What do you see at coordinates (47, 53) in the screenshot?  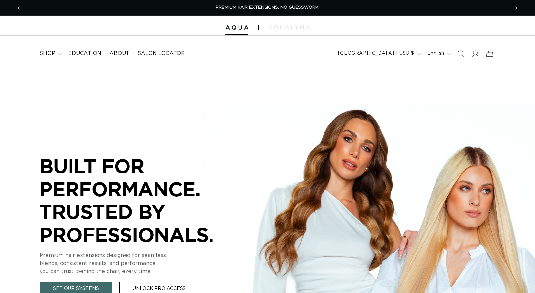 I see `span: shop` at bounding box center [47, 53].